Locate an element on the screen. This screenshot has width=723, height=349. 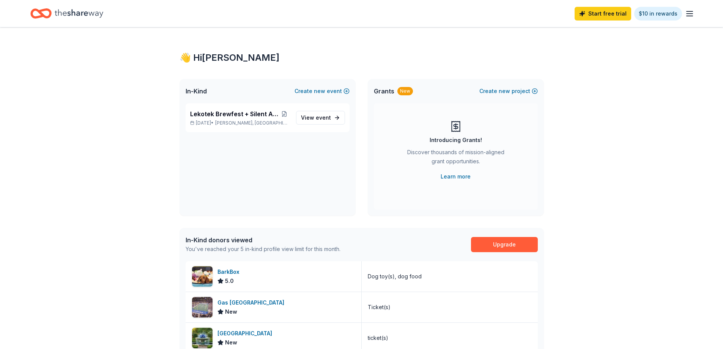
img: Image for BarkBox is located at coordinates (202, 276).